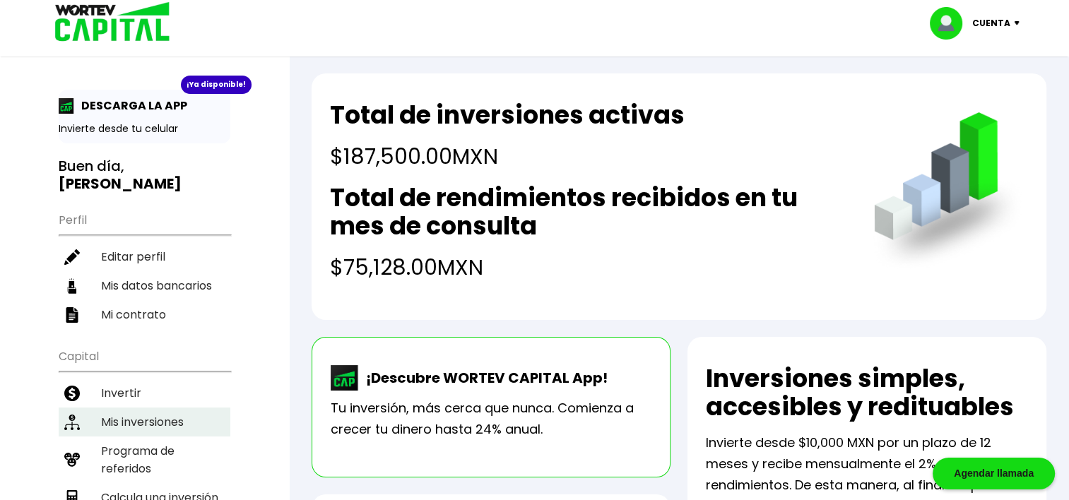 Image resolution: width=1069 pixels, height=500 pixels. What do you see at coordinates (993, 473) in the screenshot?
I see `div: Agendar llamada` at bounding box center [993, 473].